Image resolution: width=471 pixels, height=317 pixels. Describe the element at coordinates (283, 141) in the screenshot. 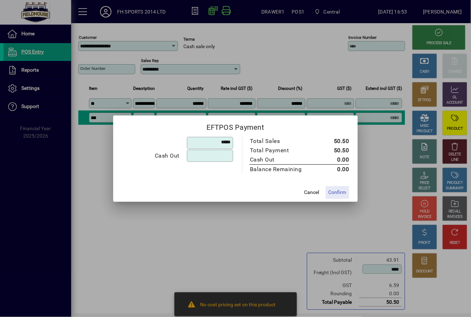

I see `td: Total Sales` at that location.